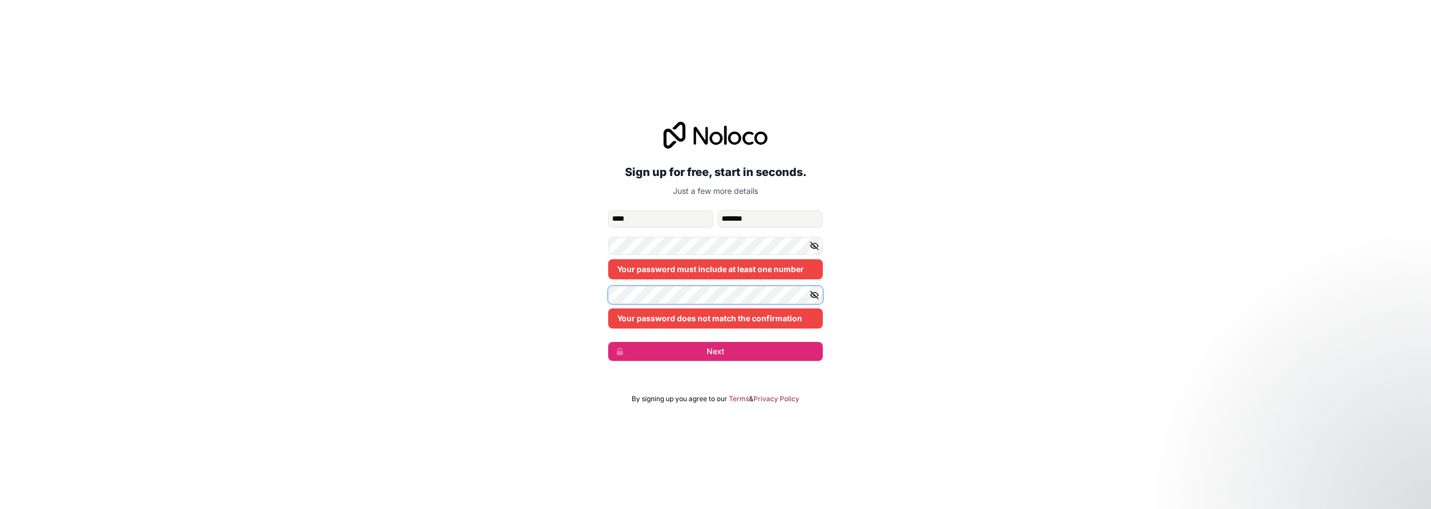  I want to click on p: Just a few more details, so click(715, 191).